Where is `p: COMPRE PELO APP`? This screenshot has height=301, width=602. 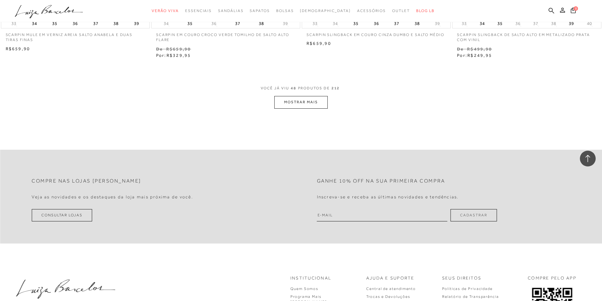 p: COMPRE PELO APP is located at coordinates (552, 279).